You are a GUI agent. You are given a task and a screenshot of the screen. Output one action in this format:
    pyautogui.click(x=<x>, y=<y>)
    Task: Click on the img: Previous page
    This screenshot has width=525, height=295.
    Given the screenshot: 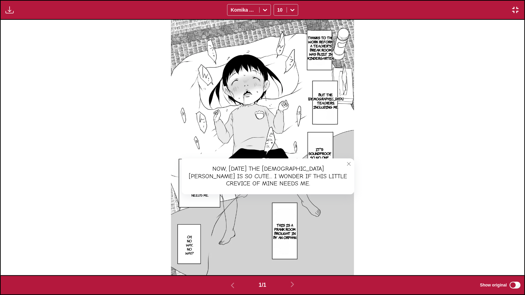 What is the action you would take?
    pyautogui.click(x=232, y=286)
    